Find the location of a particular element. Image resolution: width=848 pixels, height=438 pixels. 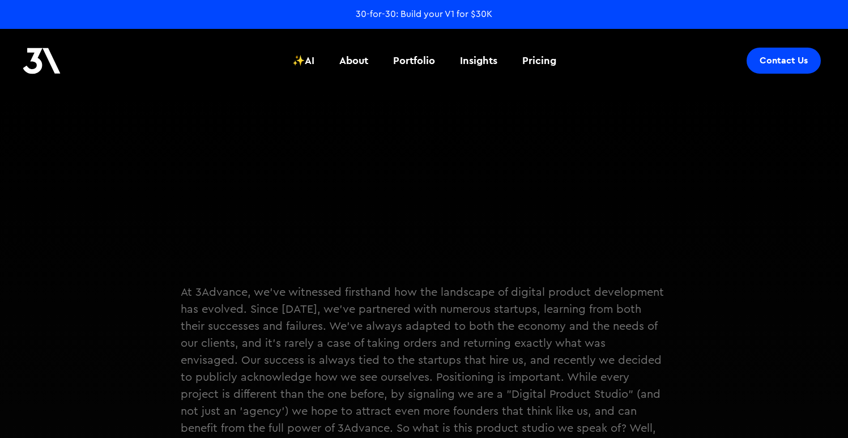

a: Portfolio is located at coordinates (414, 61).